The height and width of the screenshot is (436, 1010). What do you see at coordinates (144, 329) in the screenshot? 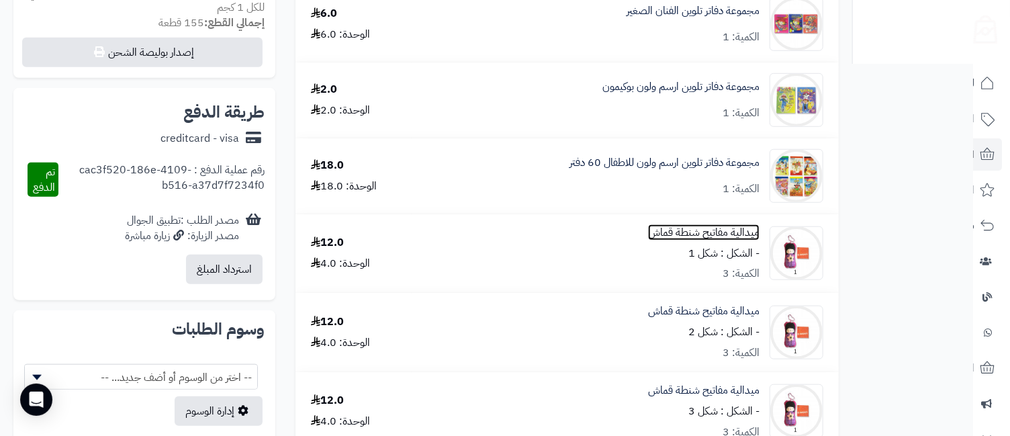
I see `h2: وسوم الطلبات` at bounding box center [144, 329].